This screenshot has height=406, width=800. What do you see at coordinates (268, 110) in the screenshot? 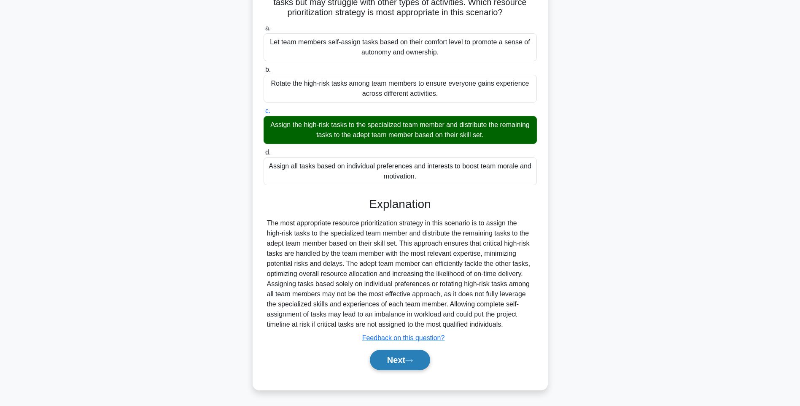
I see `span: c.` at bounding box center [268, 110].